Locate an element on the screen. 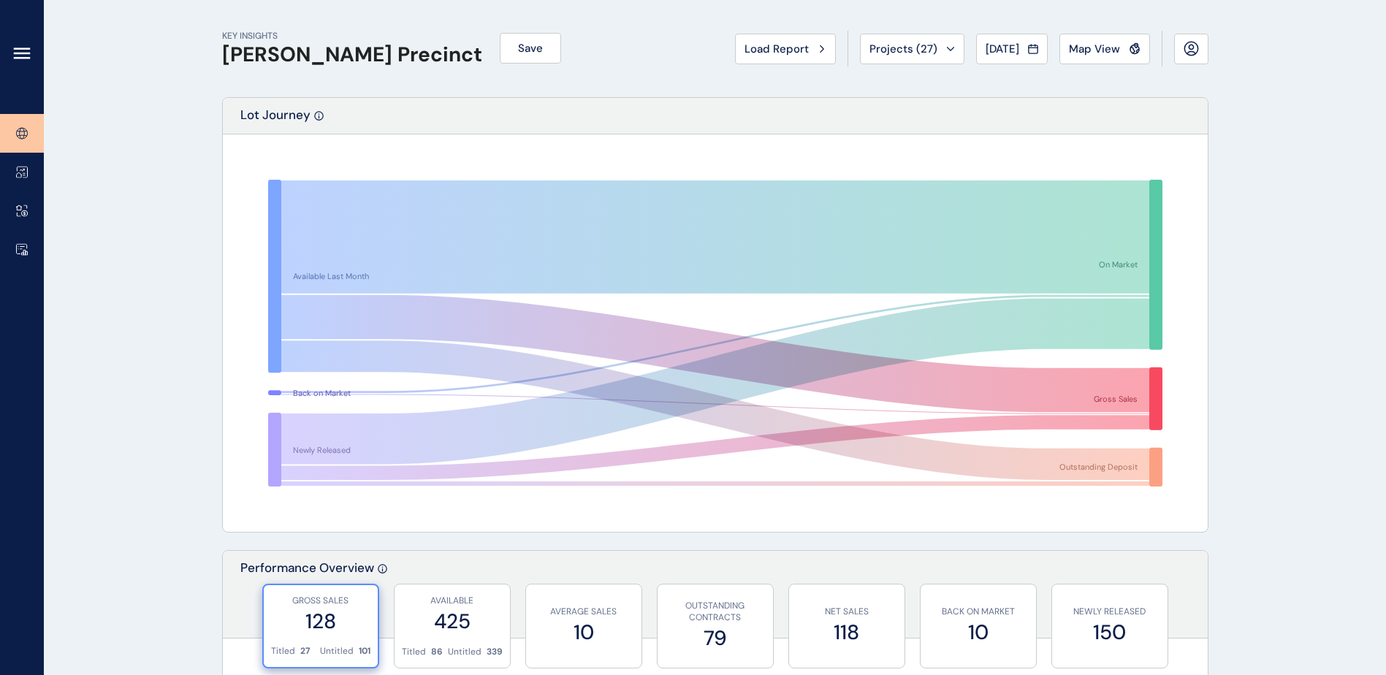 Image resolution: width=1386 pixels, height=675 pixels. p: OUTSTANDING CONTRACTS is located at coordinates (715, 612).